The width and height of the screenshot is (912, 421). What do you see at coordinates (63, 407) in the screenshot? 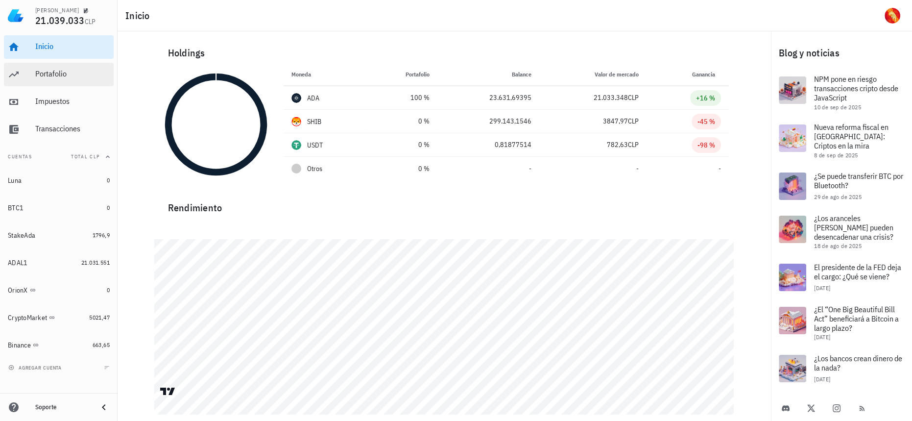
I see `div: Soporte` at bounding box center [63, 407].